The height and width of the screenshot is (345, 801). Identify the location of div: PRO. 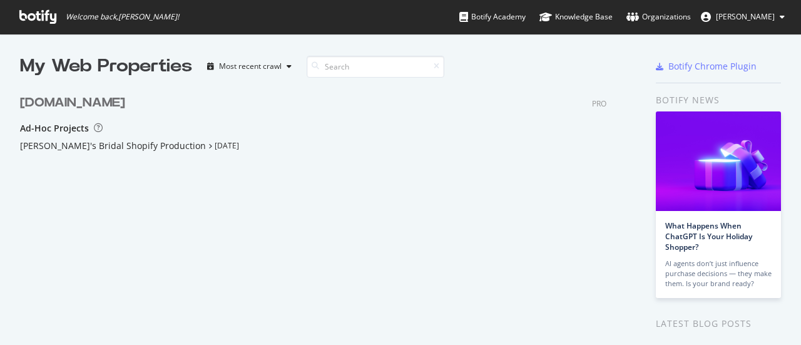
(599, 103).